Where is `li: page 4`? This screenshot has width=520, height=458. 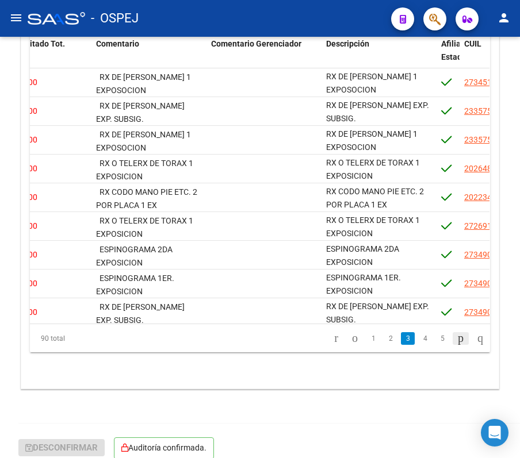
li: page 4 is located at coordinates (425, 339).